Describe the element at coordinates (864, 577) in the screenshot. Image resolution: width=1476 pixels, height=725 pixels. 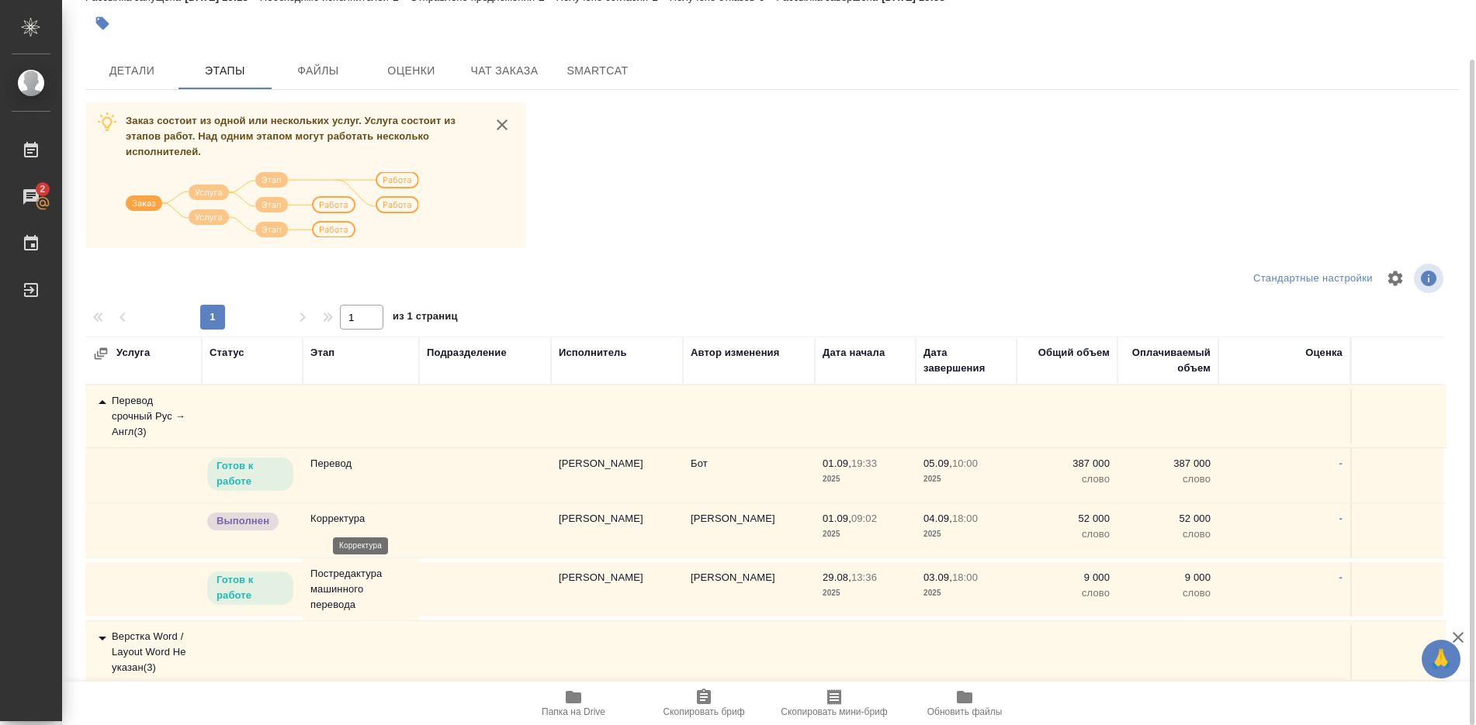
I see `p: 13:36` at that location.